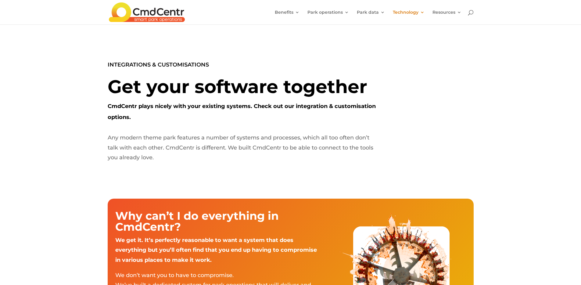 Image resolution: width=581 pixels, height=285 pixels. Describe the element at coordinates (447, 17) in the screenshot. I see `a: Resources` at that location.